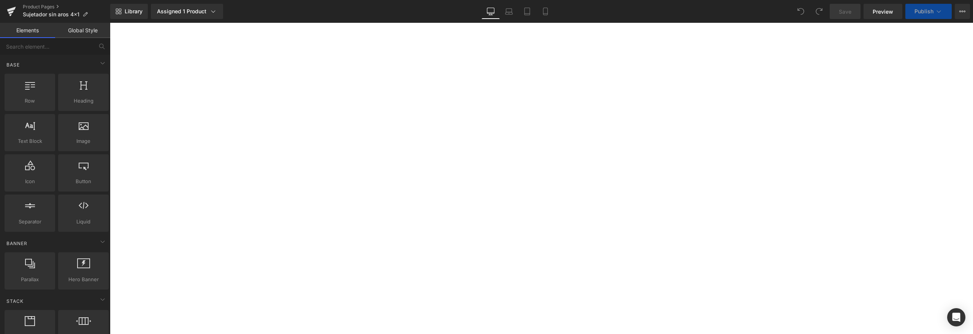  I want to click on a: Laptop, so click(509, 11).